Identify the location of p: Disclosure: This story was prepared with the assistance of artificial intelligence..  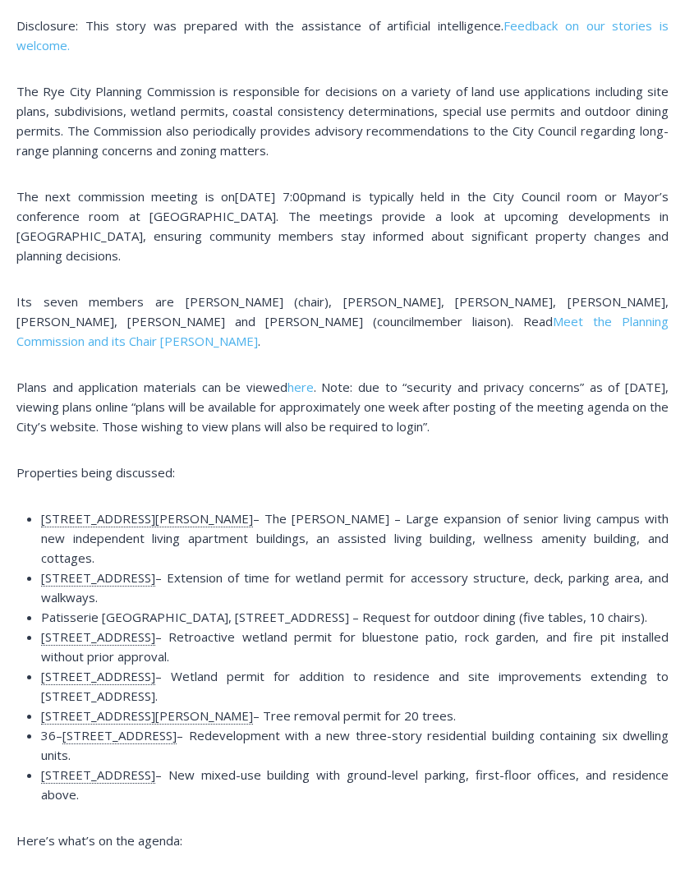
(342, 35).